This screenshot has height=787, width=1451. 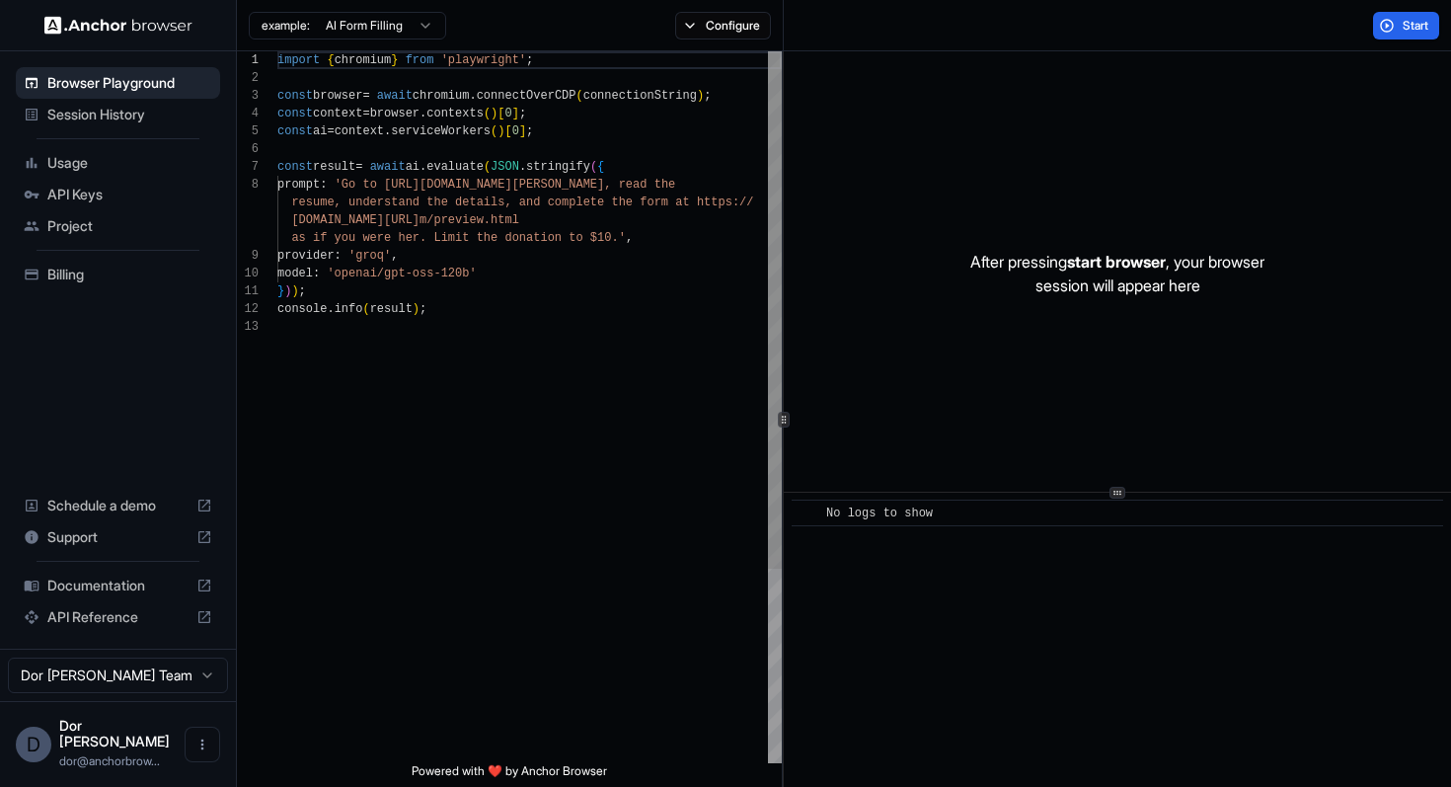 What do you see at coordinates (558, 167) in the screenshot?
I see `span: stringify` at bounding box center [558, 167].